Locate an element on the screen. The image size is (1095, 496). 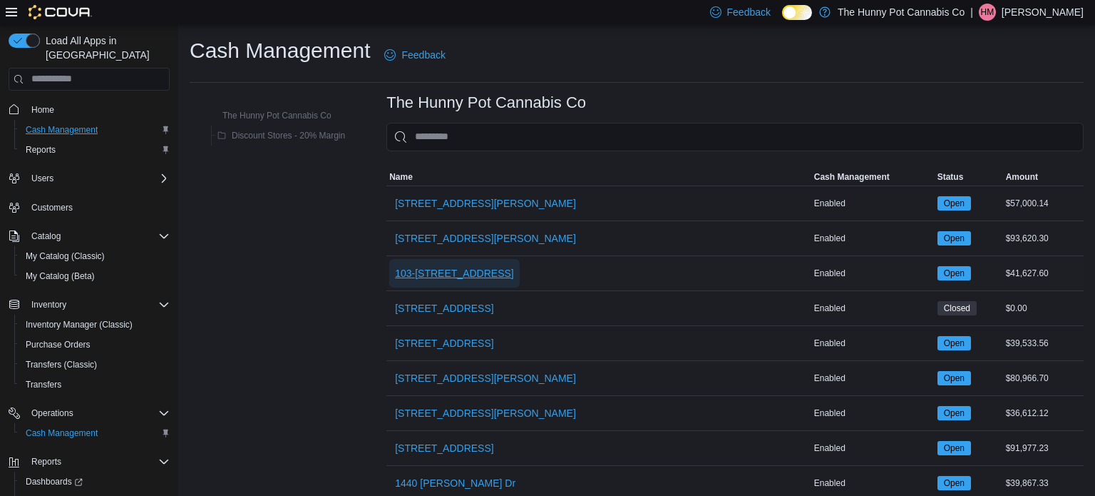
p: The Hunny Pot Cannabis Co is located at coordinates (901, 12).